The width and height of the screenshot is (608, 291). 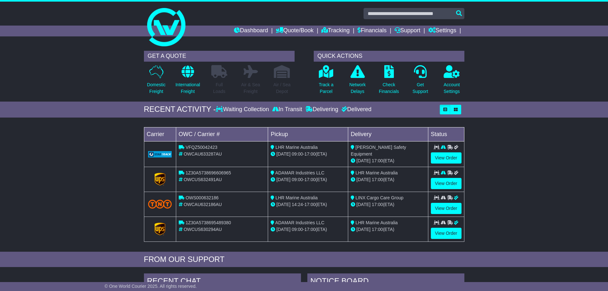 What do you see at coordinates (322, 109) in the screenshot?
I see `div: Delivering` at bounding box center [322, 109].